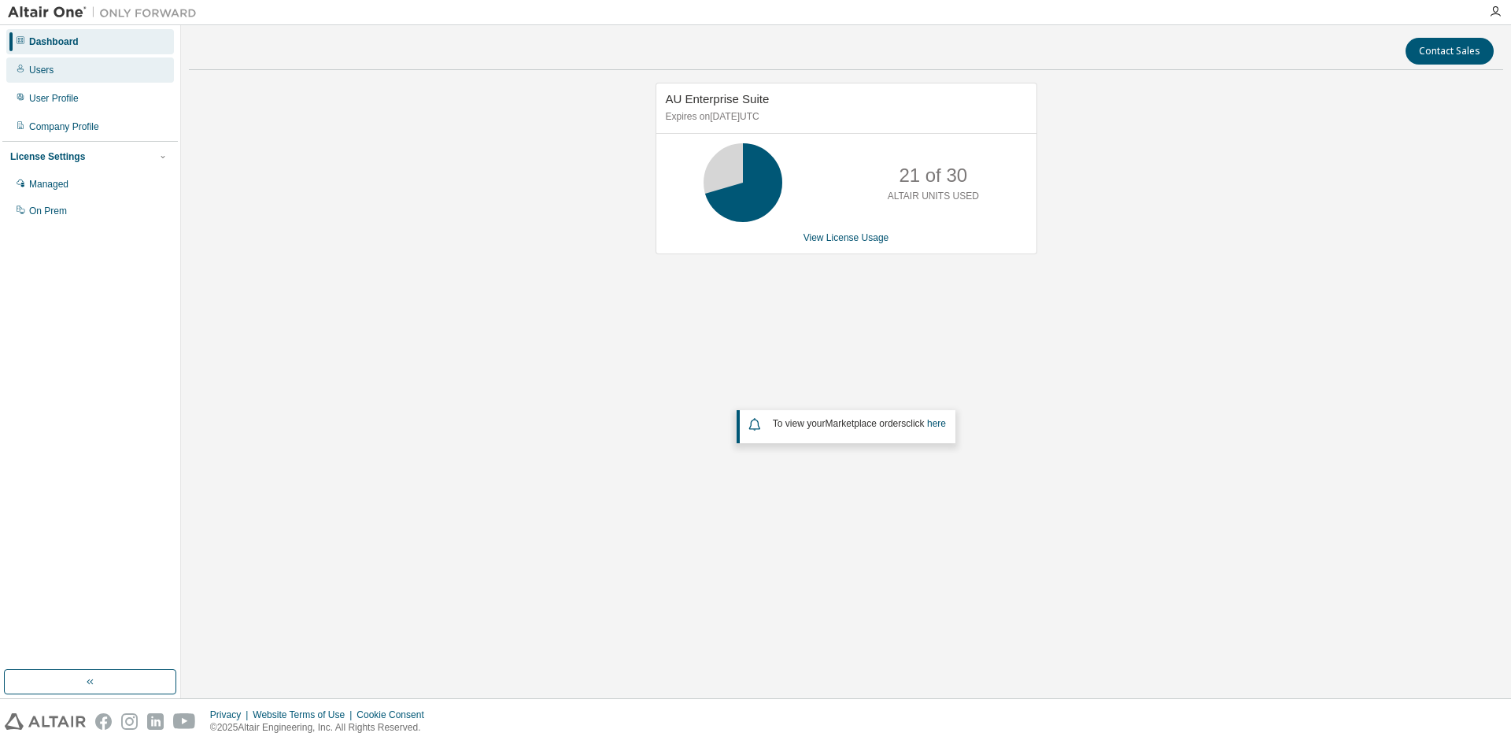 Image resolution: width=1511 pixels, height=744 pixels. Describe the element at coordinates (129, 721) in the screenshot. I see `img: instagram.svg` at that location.